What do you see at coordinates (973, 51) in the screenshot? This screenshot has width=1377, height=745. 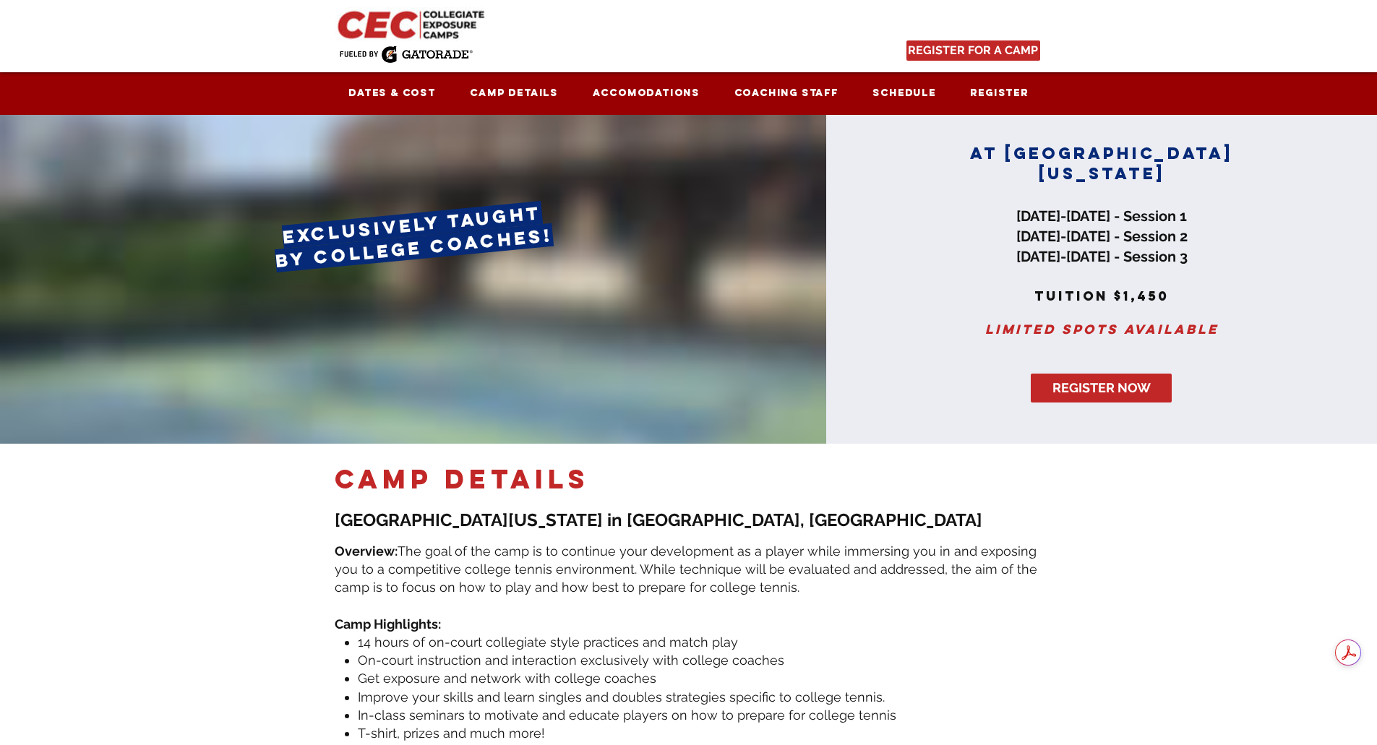 I see `a: REGISTER FOR A CAMP` at bounding box center [973, 51].